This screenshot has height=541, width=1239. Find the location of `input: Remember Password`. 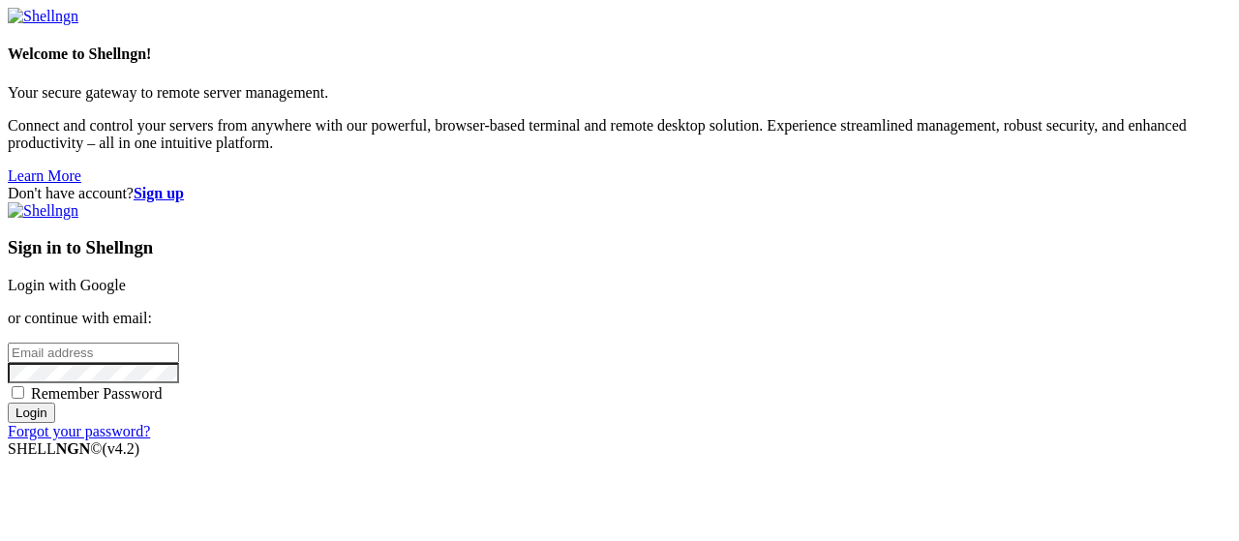

input: Remember Password is located at coordinates (17, 392).